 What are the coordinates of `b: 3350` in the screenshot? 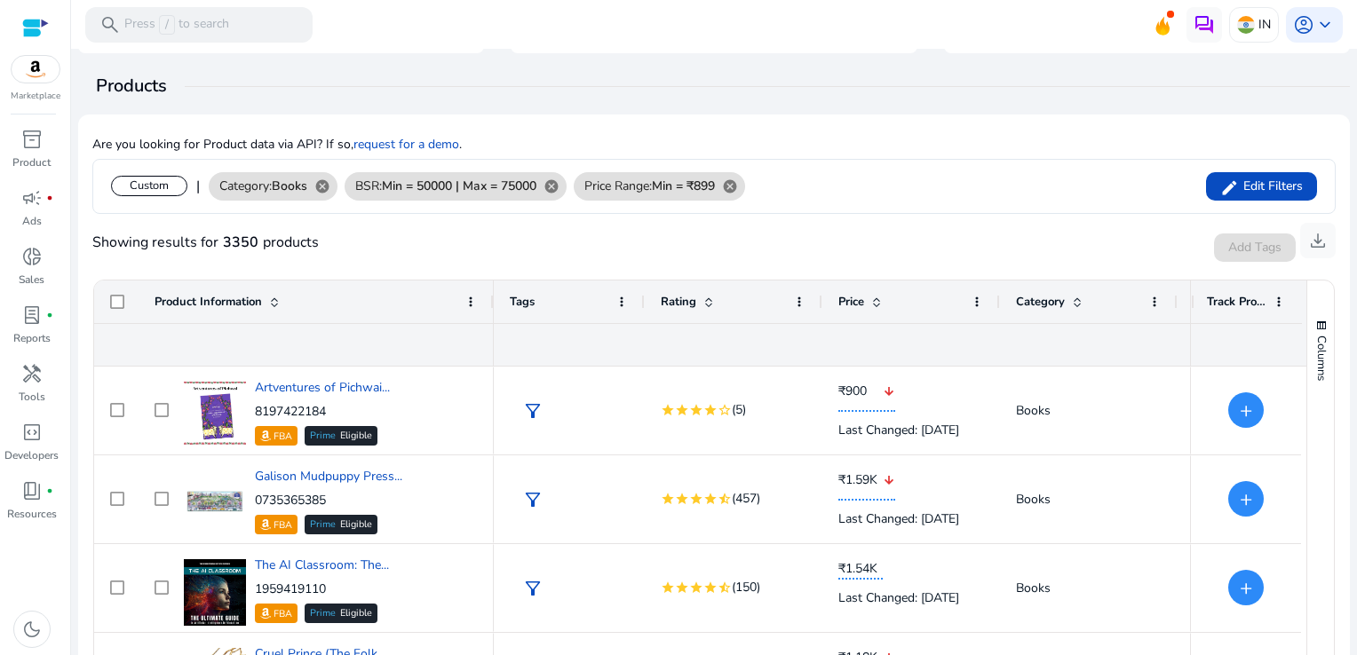 It's located at (241, 242).